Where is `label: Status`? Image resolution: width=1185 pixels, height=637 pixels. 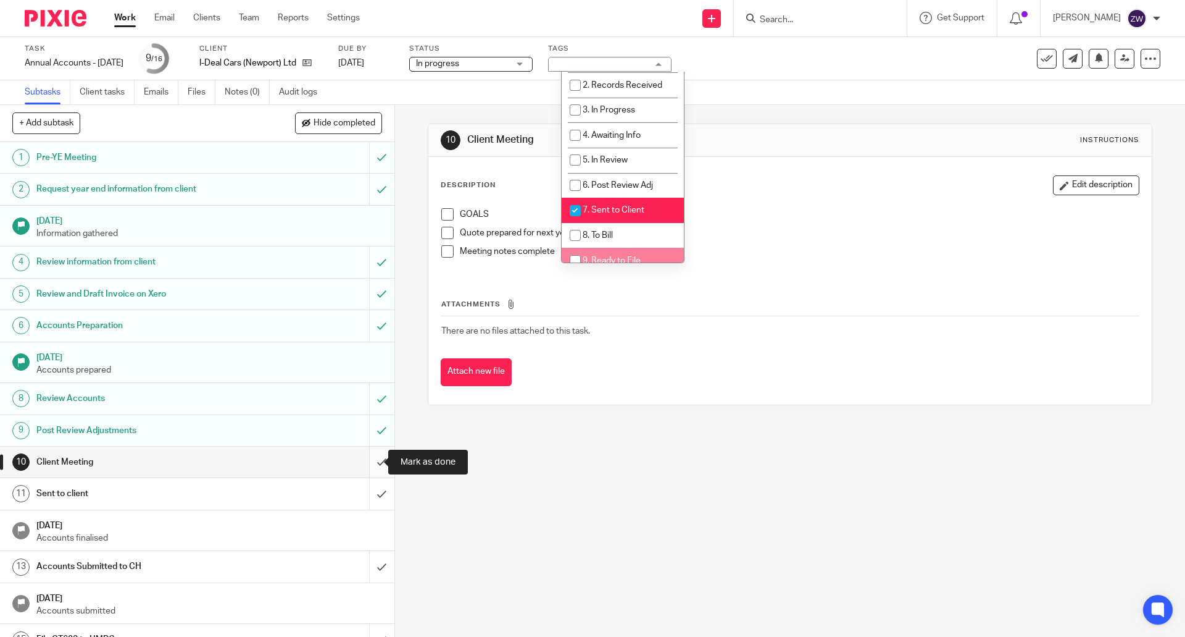
label: Status is located at coordinates (471, 49).